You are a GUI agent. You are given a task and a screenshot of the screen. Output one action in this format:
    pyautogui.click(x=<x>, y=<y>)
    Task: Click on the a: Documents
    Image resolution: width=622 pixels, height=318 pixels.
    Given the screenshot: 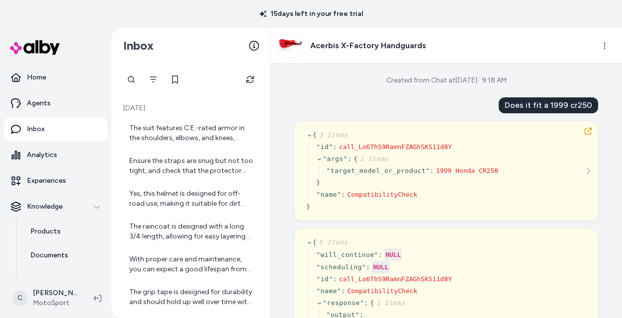 What is the action you would take?
    pyautogui.click(x=64, y=255)
    